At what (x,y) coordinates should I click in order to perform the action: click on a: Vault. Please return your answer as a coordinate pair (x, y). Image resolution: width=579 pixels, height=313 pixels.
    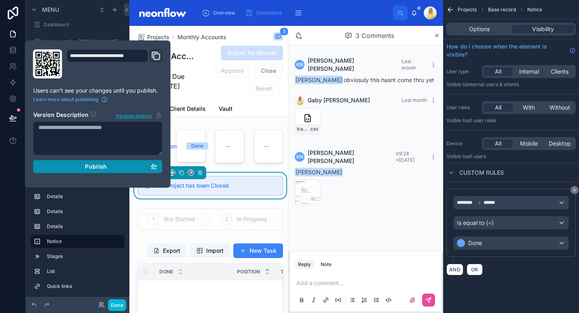
    Looking at the image, I should click on (225, 109).